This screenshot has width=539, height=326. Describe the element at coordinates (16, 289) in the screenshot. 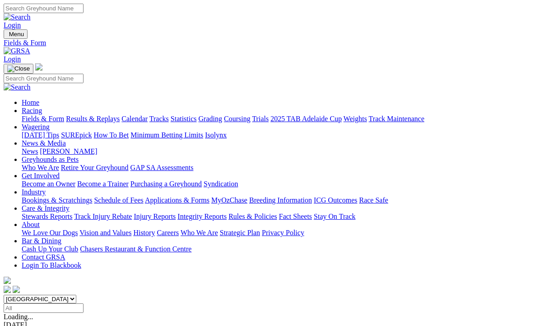

I see `img: twitter.svg` at that location.